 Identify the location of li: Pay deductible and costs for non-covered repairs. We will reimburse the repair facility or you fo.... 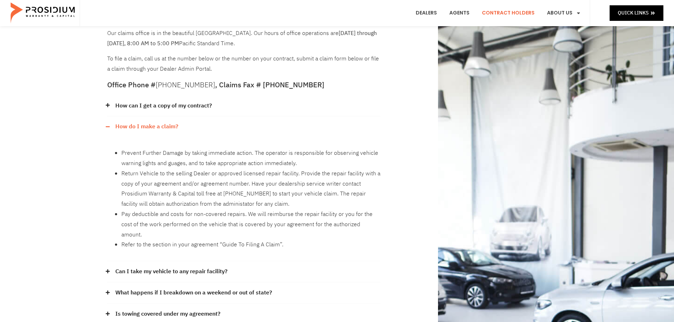
(251, 225).